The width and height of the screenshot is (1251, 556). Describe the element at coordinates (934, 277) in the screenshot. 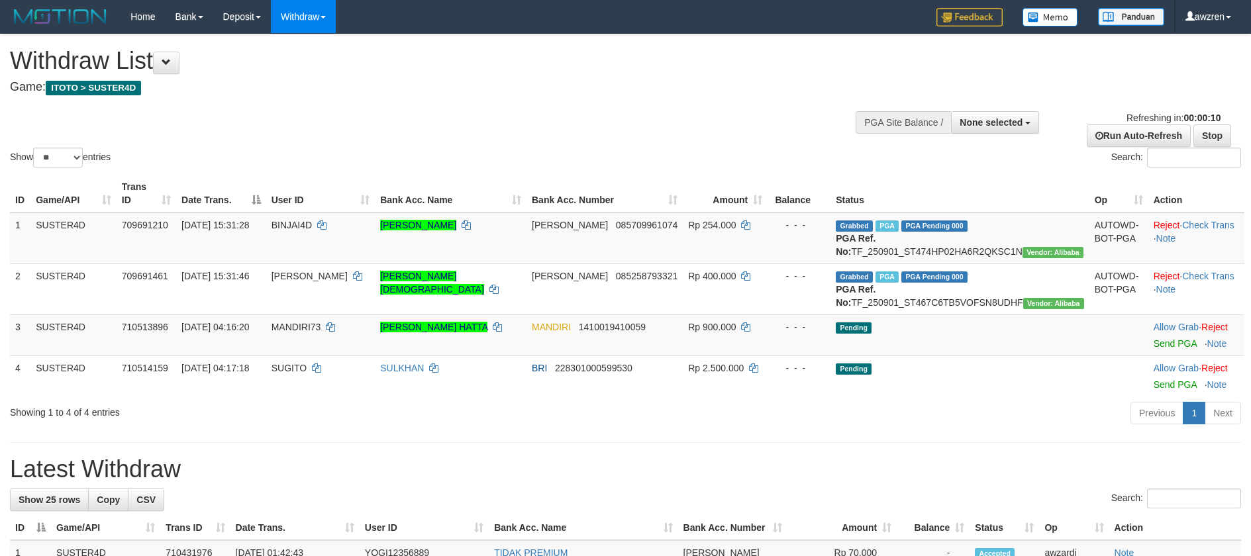

I see `span: PGA Pending` at that location.